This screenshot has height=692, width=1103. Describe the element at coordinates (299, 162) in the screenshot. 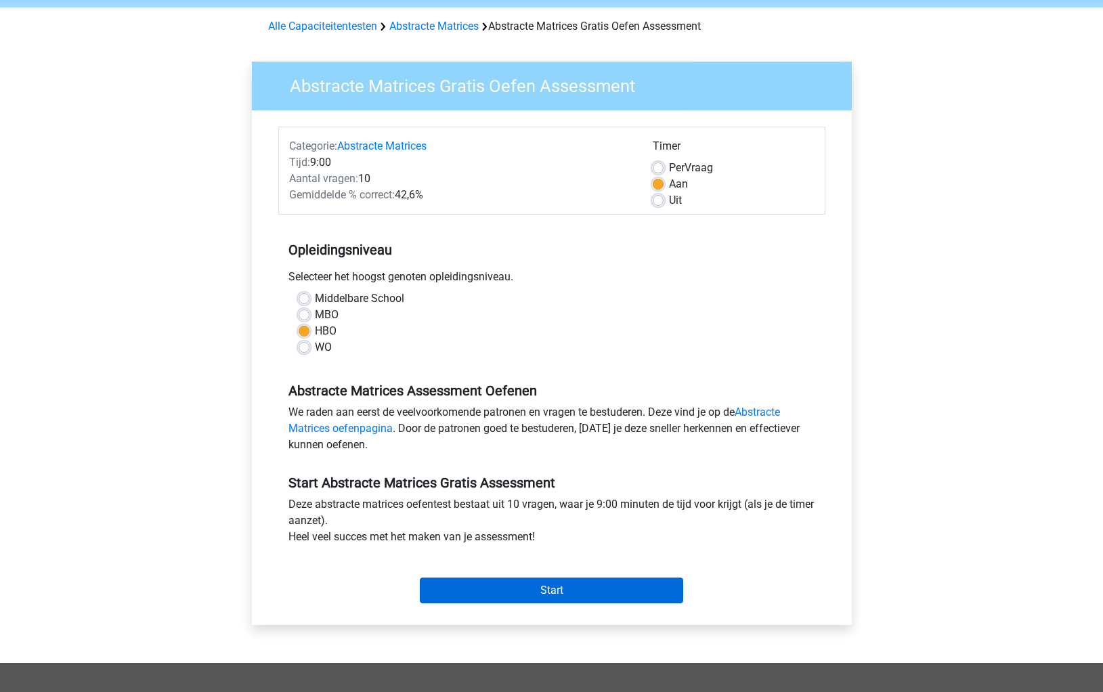

I see `span: Tijd:` at that location.